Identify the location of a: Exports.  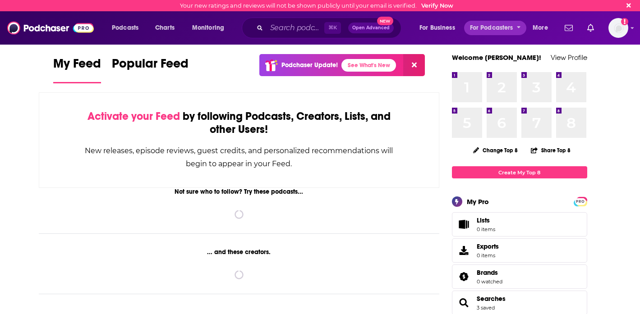
(519, 251).